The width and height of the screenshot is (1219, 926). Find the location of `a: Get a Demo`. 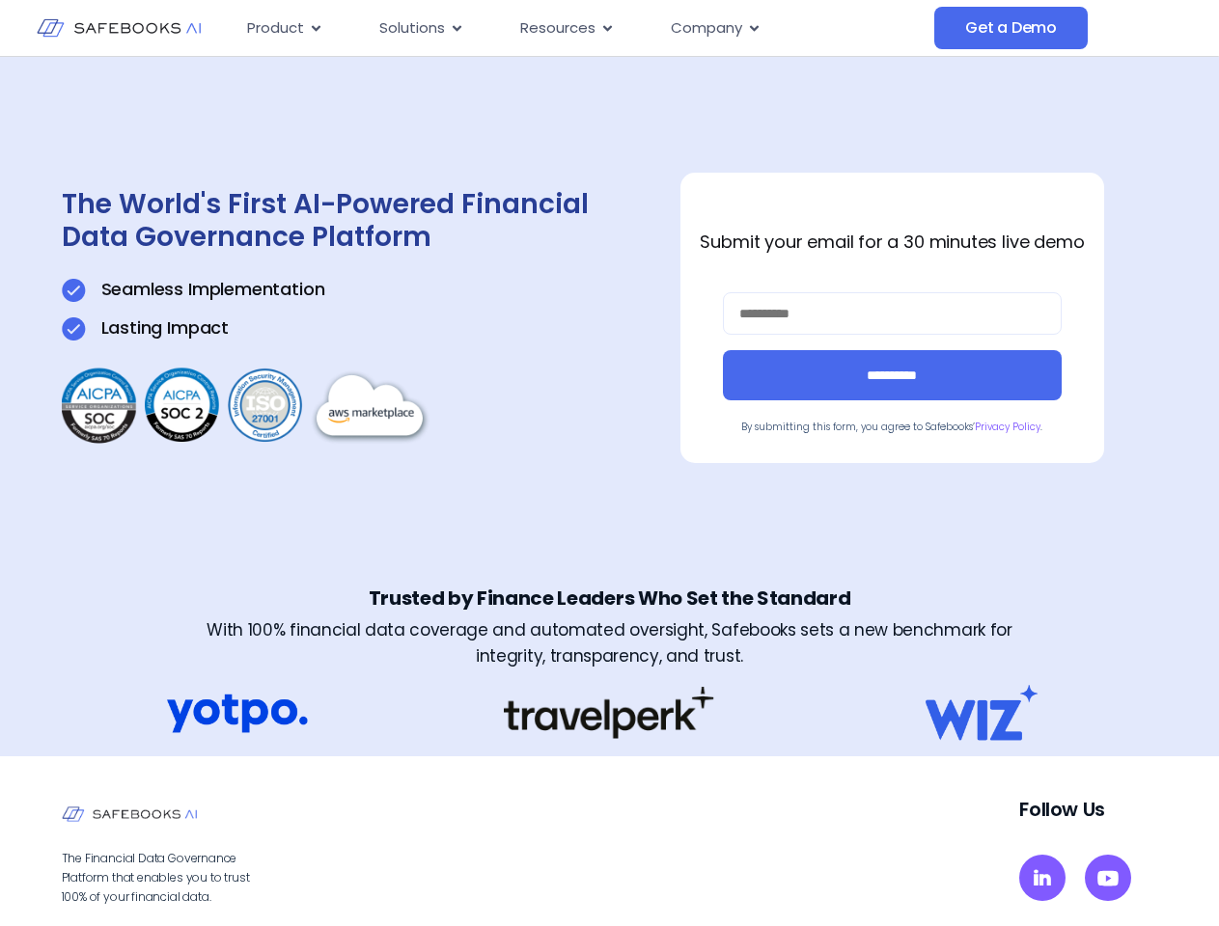

a: Get a Demo is located at coordinates (1010, 28).